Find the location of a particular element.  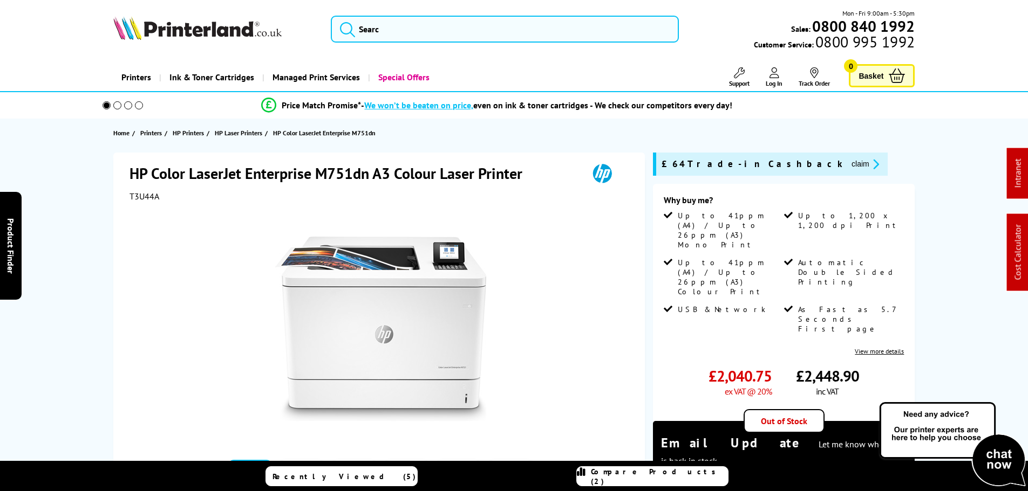

span: As Fast as 5.7 Seconds First page is located at coordinates (850, 319).